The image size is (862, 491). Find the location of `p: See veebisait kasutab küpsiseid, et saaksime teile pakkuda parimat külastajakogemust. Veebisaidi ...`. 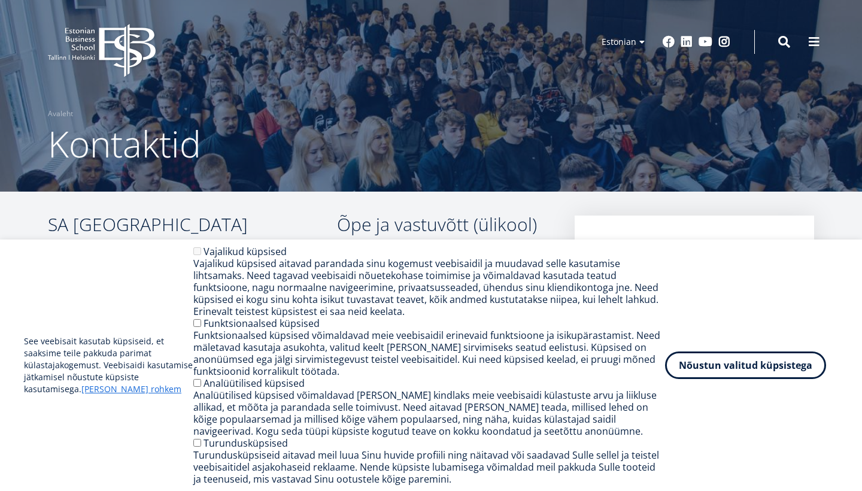

p: See veebisait kasutab küpsiseid, et saaksime teile pakkuda parimat külastajakogemust. Veebisaidi ... is located at coordinates (108, 365).